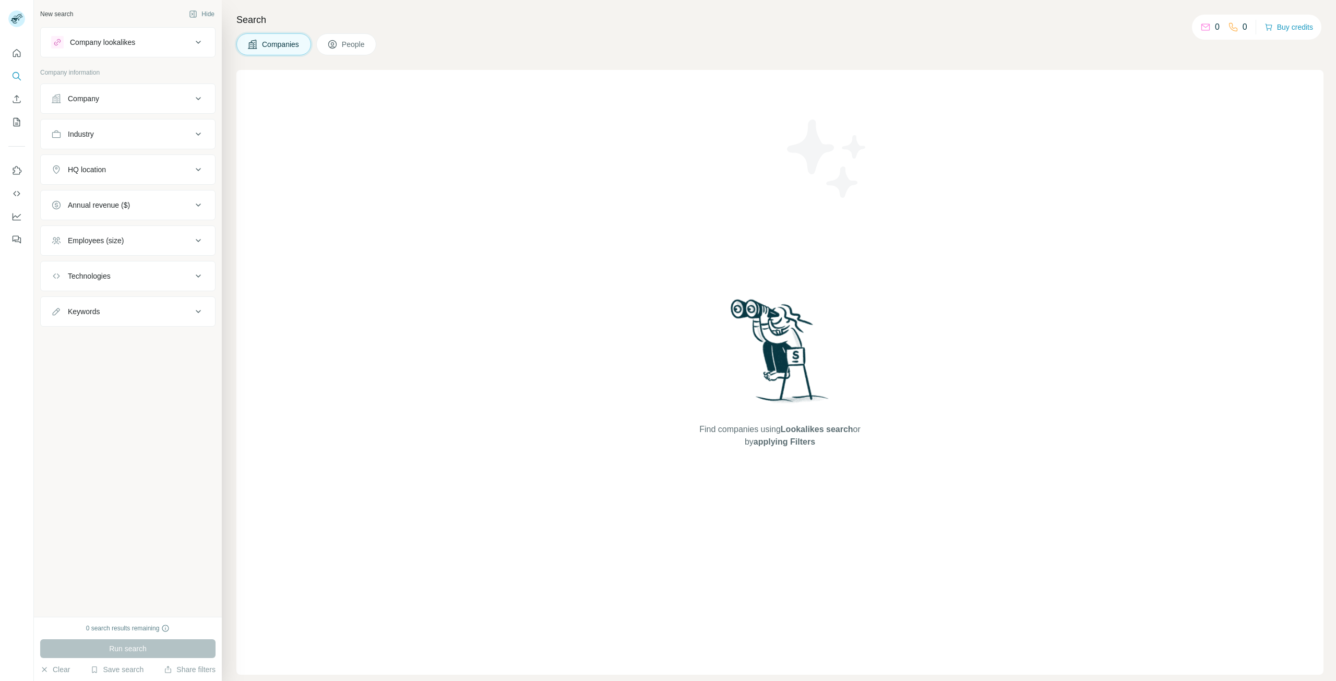 The width and height of the screenshot is (1336, 681). What do you see at coordinates (354, 44) in the screenshot?
I see `span: People` at bounding box center [354, 44].